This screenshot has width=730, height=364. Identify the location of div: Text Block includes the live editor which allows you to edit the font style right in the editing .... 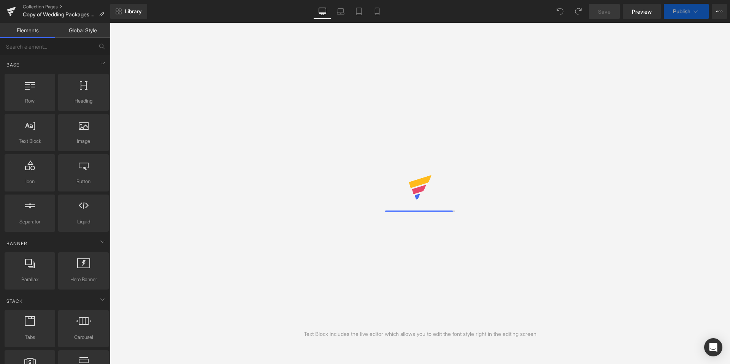
(420, 334).